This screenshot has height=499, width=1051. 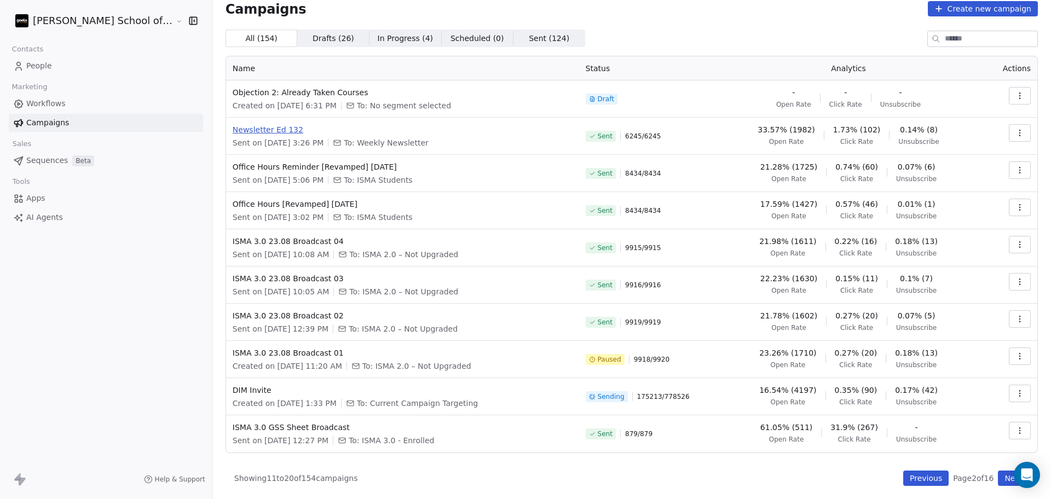 I want to click on span: Workflows, so click(x=46, y=103).